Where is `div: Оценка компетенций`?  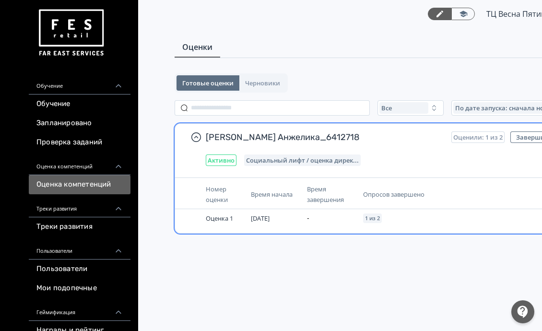 div: Оценка компетенций is located at coordinates (80, 164).